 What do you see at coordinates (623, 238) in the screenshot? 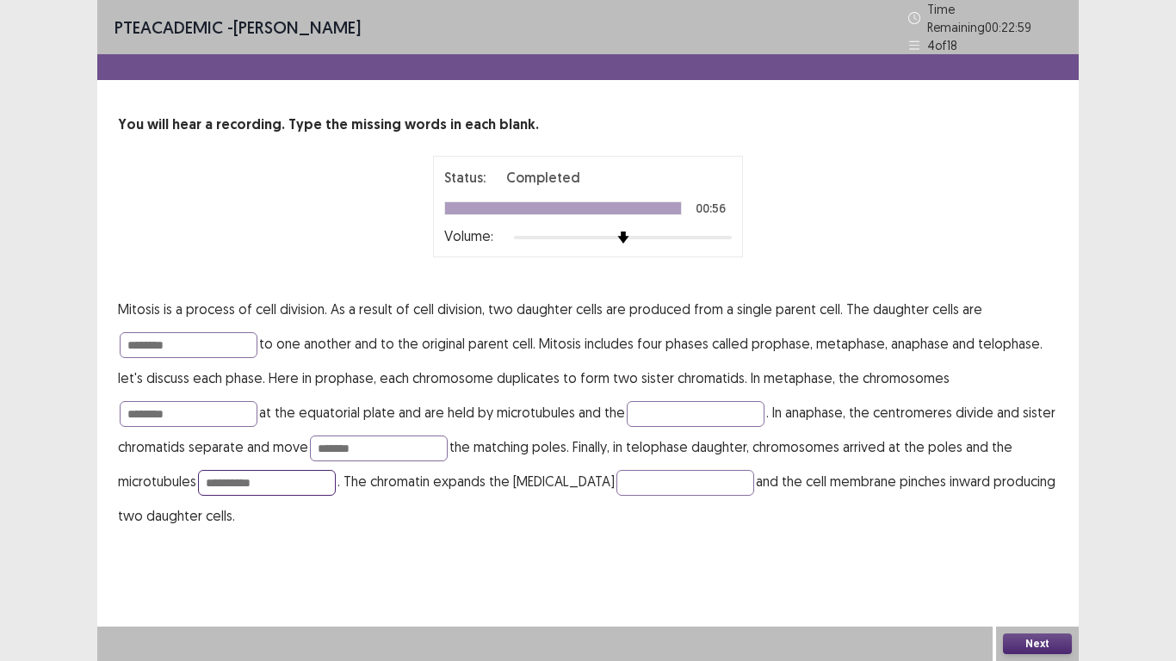
I see `img: arrow-thumb` at bounding box center [623, 238].